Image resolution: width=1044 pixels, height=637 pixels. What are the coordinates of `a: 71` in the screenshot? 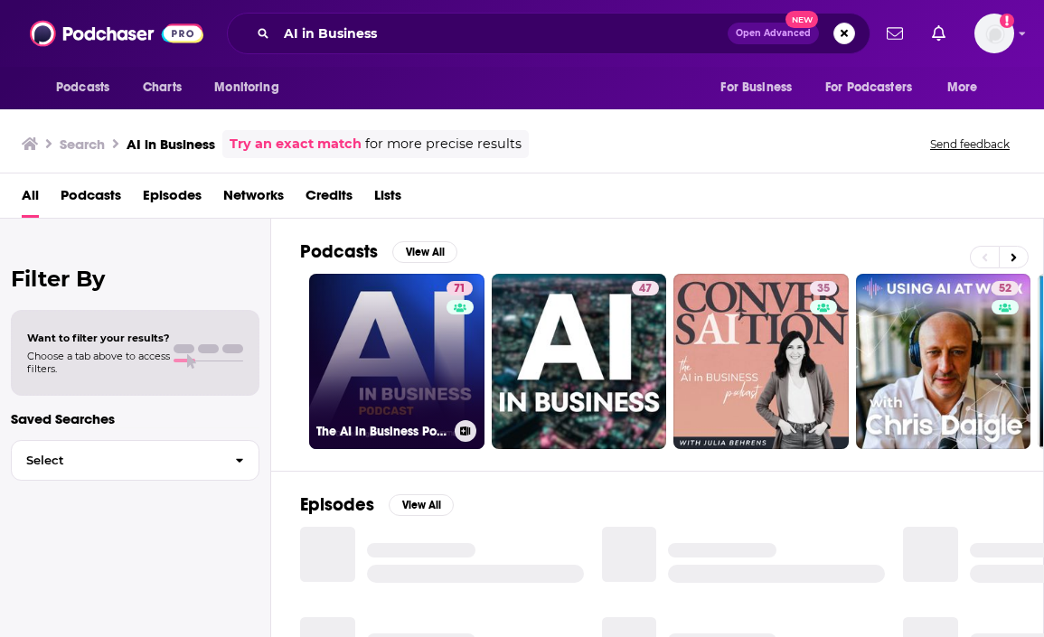 It's located at (459, 288).